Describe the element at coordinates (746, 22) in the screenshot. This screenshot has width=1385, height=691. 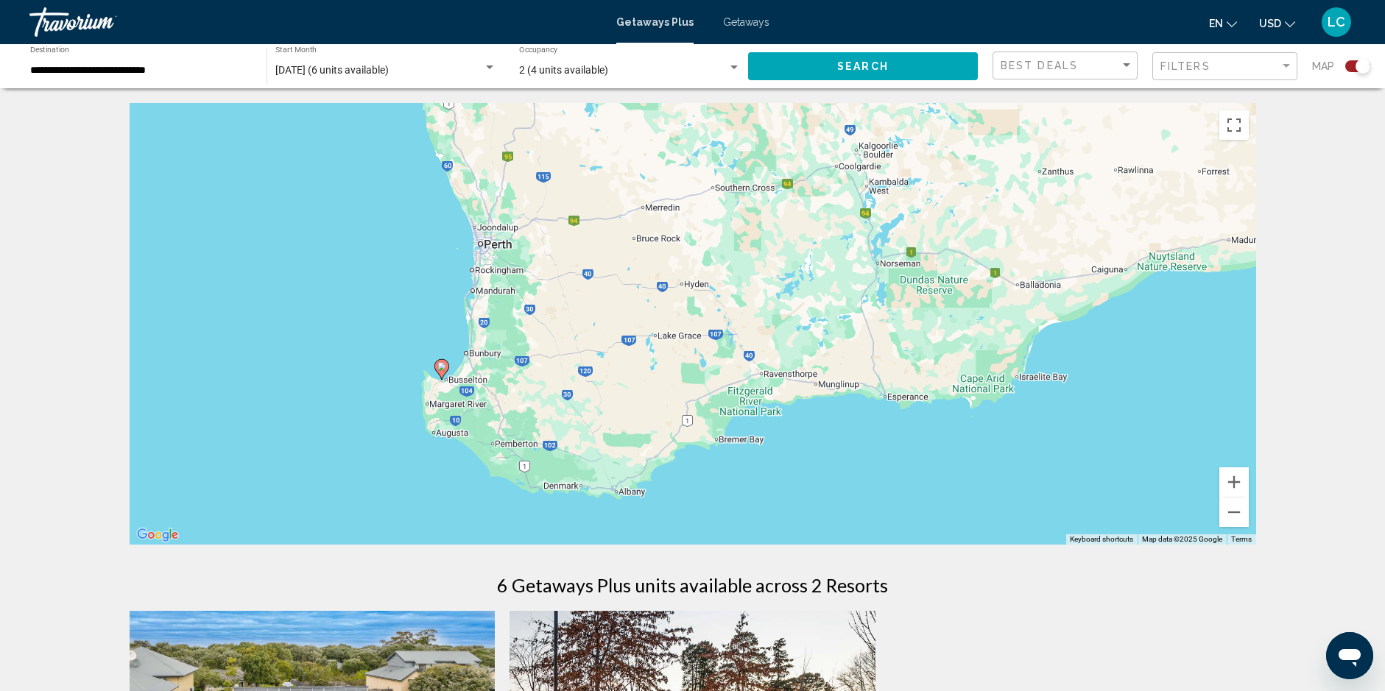
I see `span: Getaways` at that location.